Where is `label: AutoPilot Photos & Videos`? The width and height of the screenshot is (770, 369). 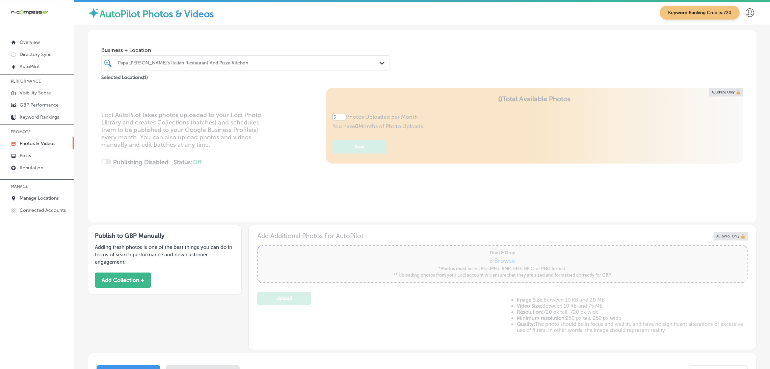
label: AutoPilot Photos & Videos is located at coordinates (157, 14).